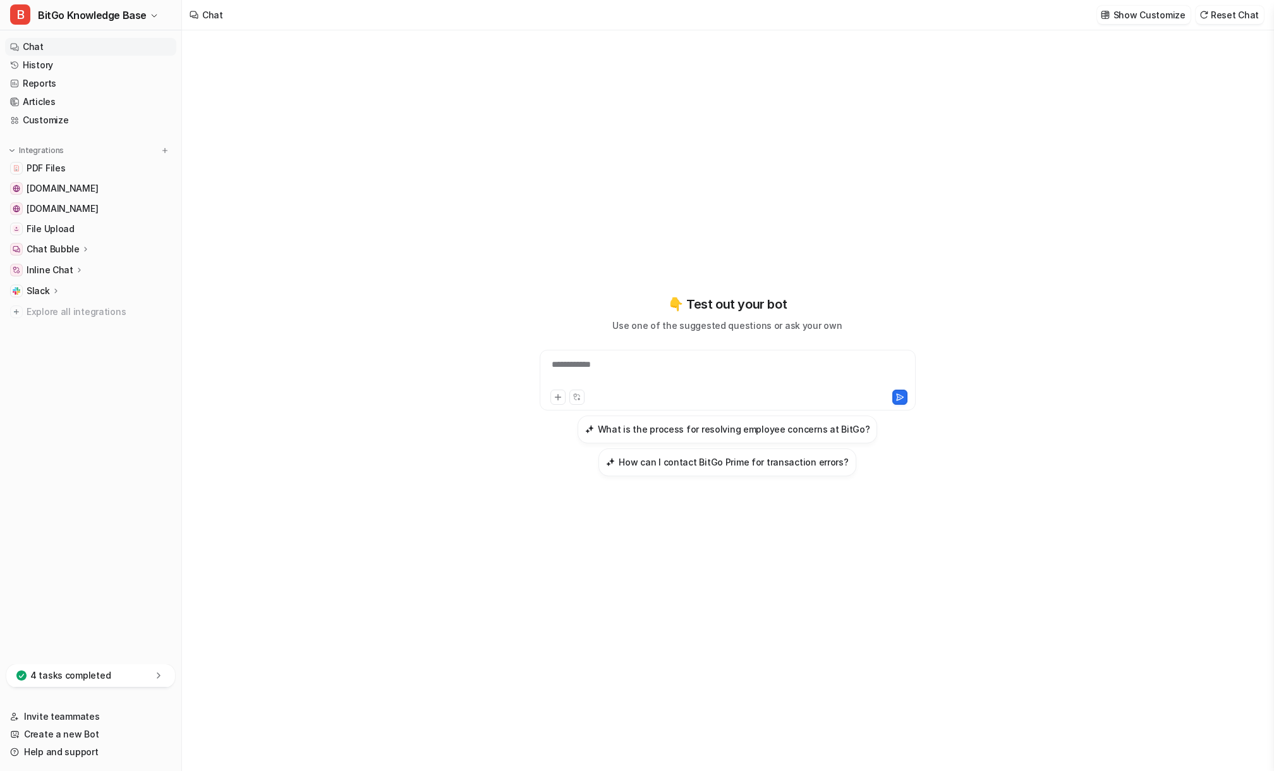  Describe the element at coordinates (90, 312) in the screenshot. I see `a: Explore all integrations` at that location.